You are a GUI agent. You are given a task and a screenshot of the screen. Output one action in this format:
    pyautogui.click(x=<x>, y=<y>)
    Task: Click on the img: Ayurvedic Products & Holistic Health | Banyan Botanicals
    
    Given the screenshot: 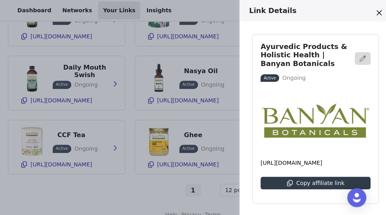 What is the action you would take?
    pyautogui.click(x=315, y=120)
    